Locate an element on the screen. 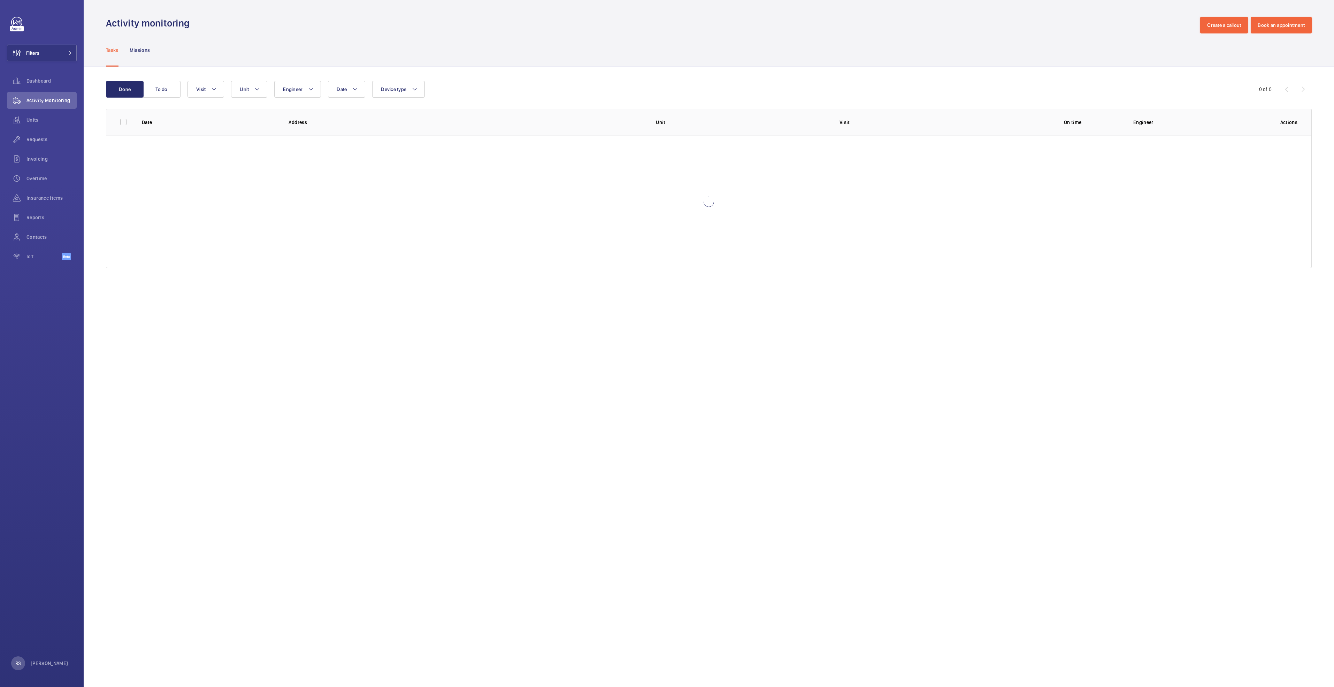 Image resolution: width=1334 pixels, height=687 pixels. p: Tasks is located at coordinates (112, 50).